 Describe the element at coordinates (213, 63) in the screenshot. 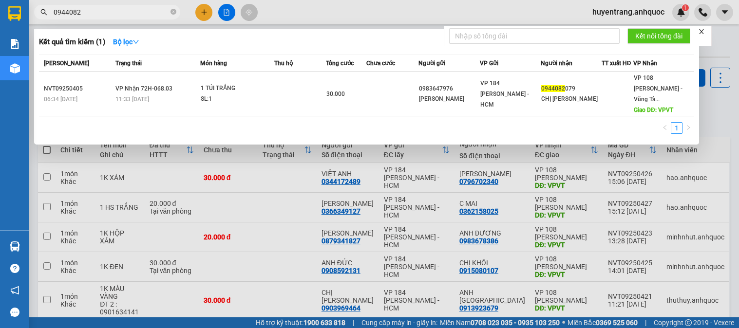

I see `span: Món hàng` at that location.